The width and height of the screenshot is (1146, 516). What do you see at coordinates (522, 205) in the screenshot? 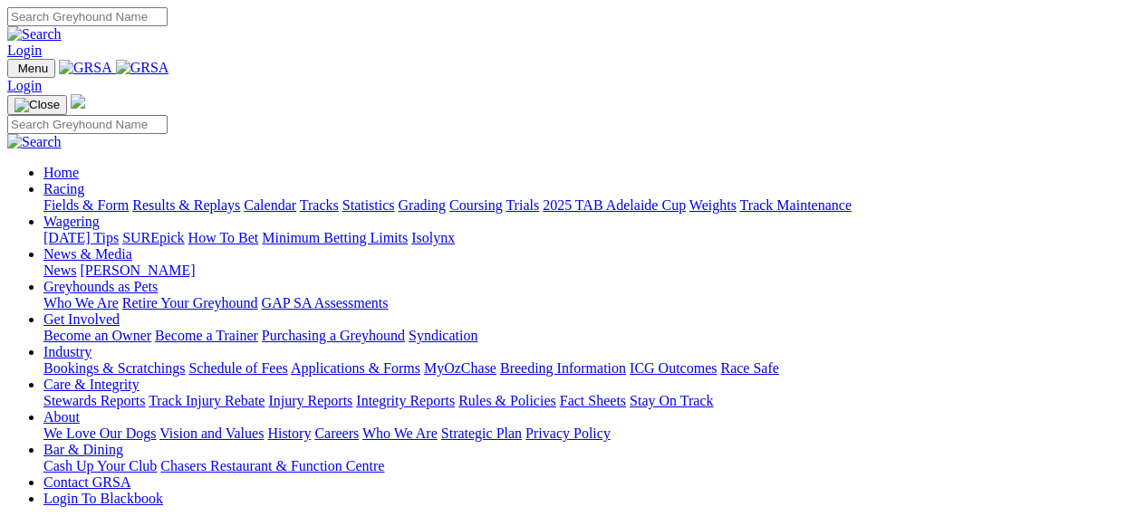
I see `a: Trials` at bounding box center [522, 205].